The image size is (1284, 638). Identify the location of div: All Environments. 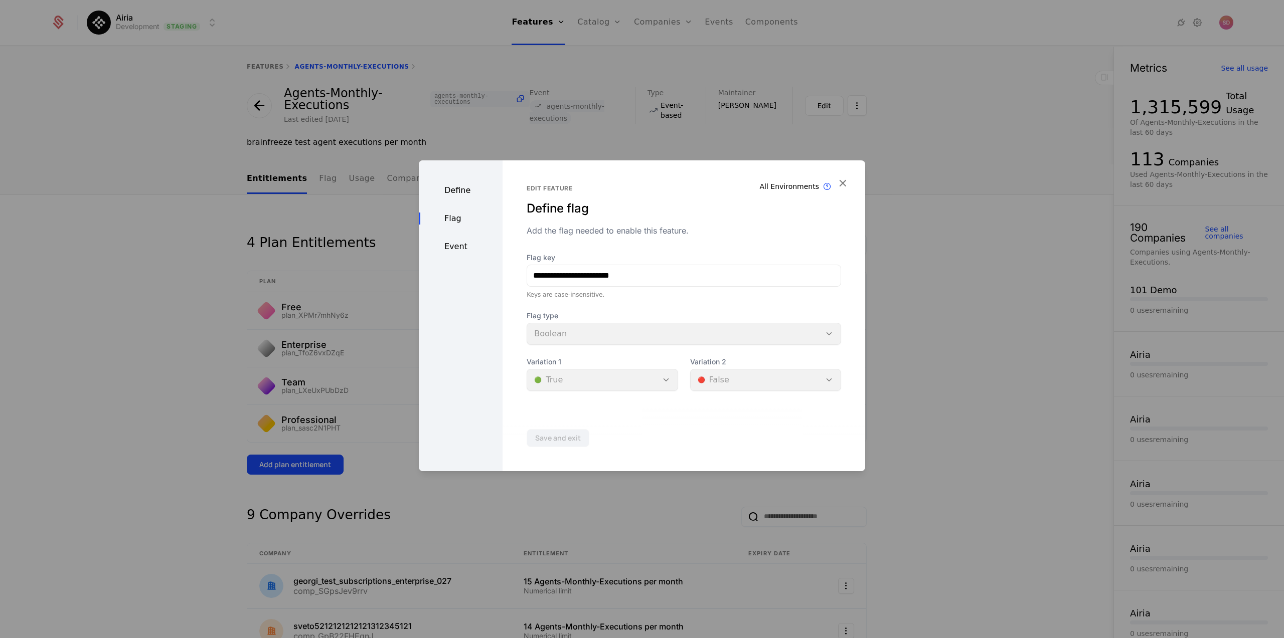
(789, 187).